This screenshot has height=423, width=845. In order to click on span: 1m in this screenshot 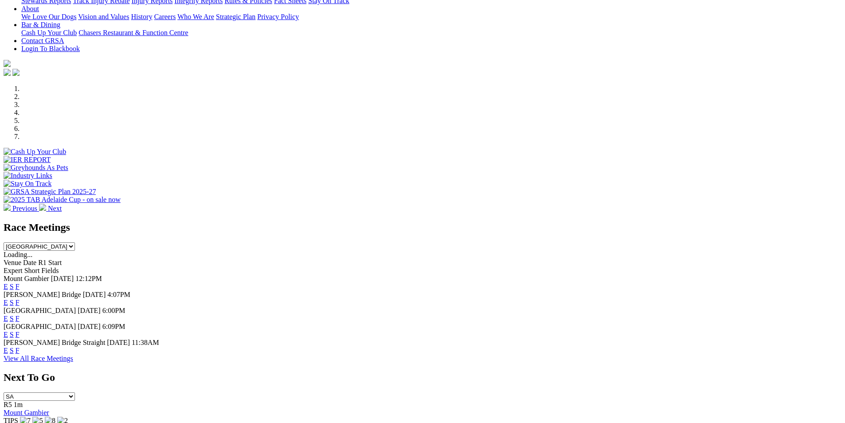, I will do `click(18, 404)`.